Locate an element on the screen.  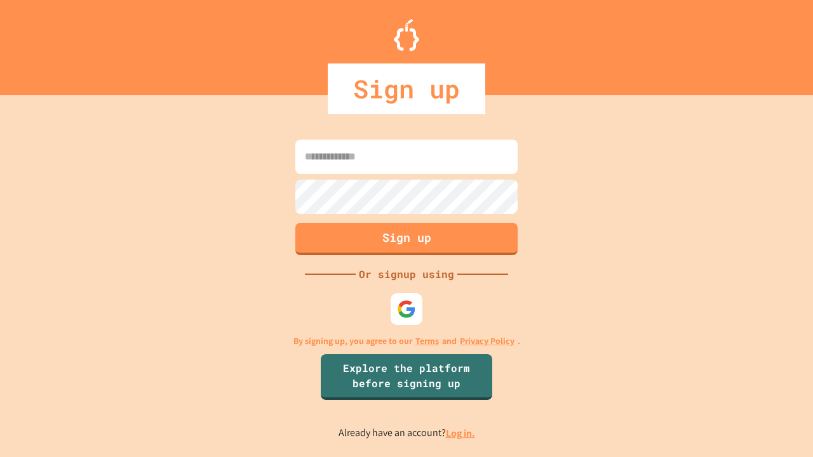
div: Sign up is located at coordinates (407, 89).